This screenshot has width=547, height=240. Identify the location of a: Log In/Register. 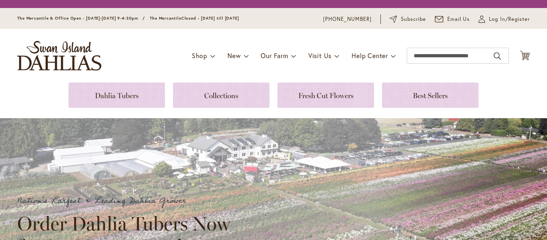
(504, 19).